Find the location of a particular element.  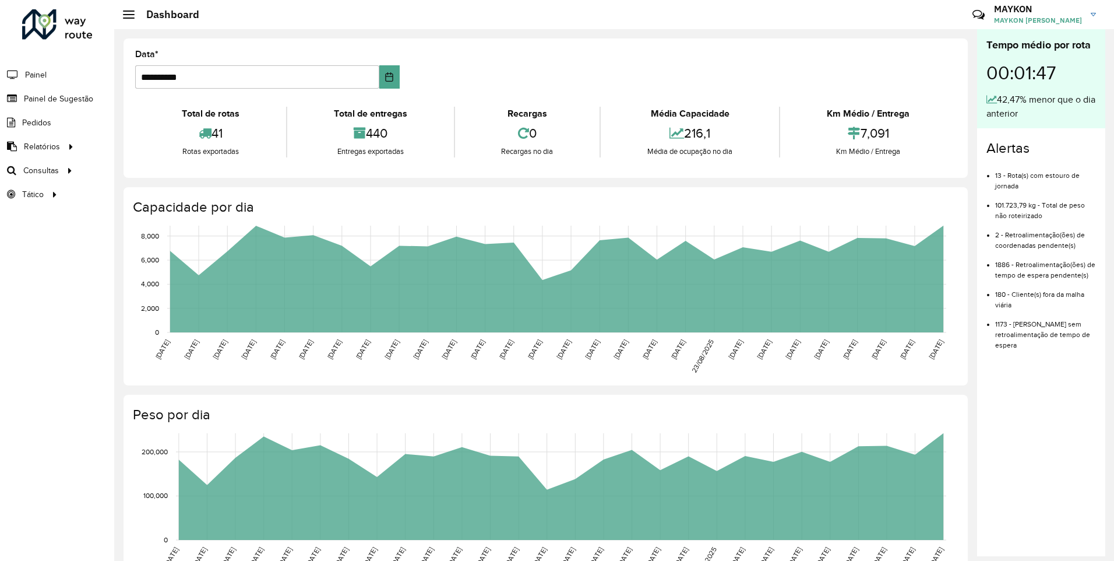

span: Consultas is located at coordinates (41, 170).